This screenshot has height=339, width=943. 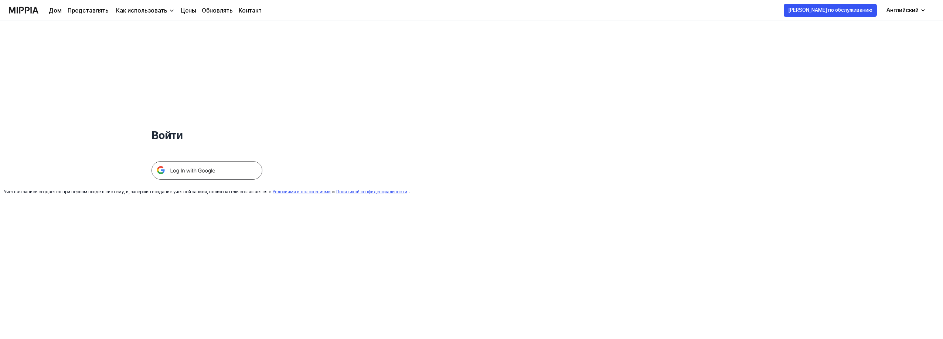 I want to click on a: Дом, so click(x=55, y=11).